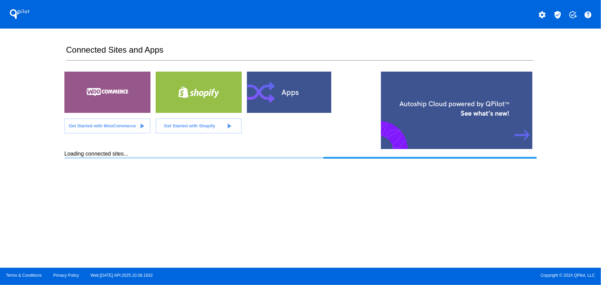 The height and width of the screenshot is (285, 601). Describe the element at coordinates (573, 15) in the screenshot. I see `mat-icon: add_task` at that location.